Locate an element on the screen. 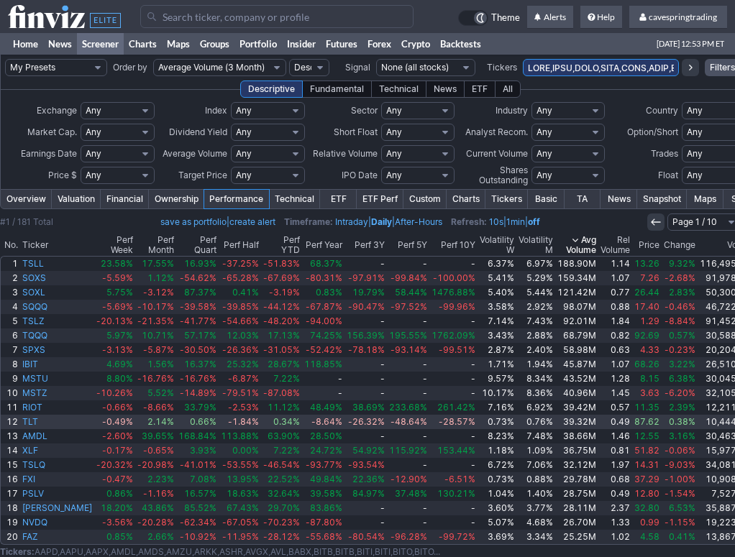 Image resolution: width=735 pixels, height=557 pixels. a: -20.13% is located at coordinates (114, 322).